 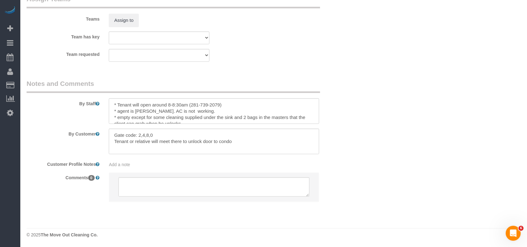 What do you see at coordinates (63, 53) in the screenshot?
I see `label: Team requested` at bounding box center [63, 53].